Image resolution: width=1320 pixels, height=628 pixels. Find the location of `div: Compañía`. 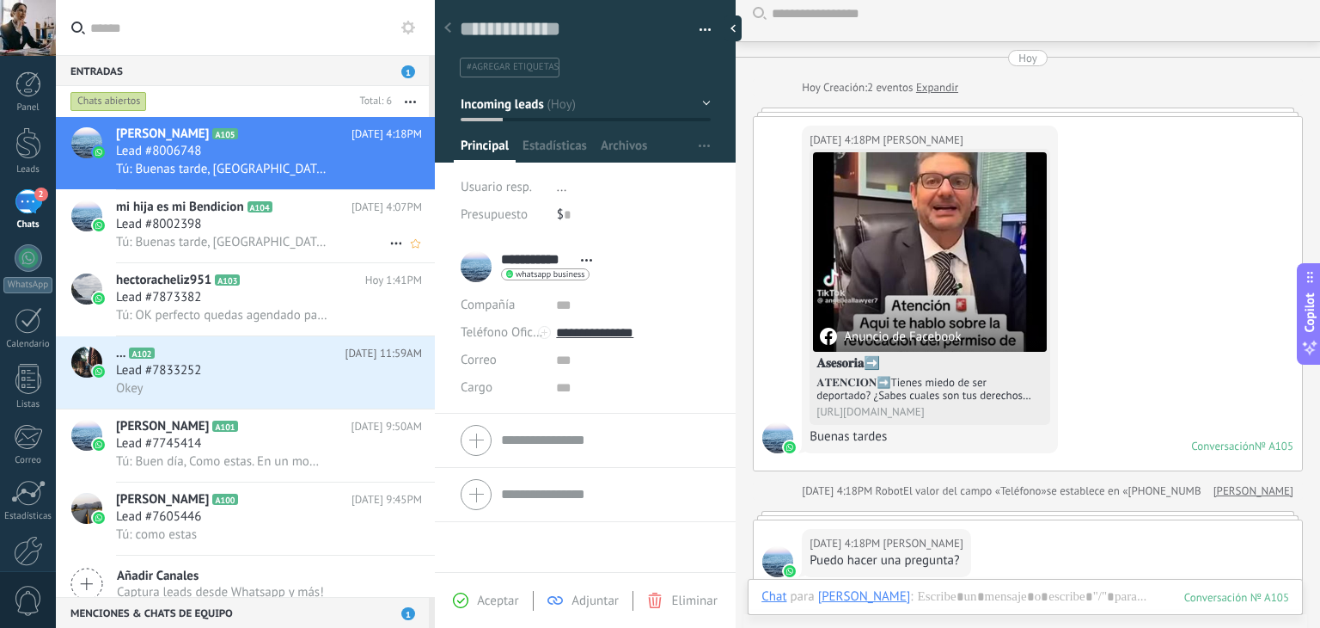

div: Compañía is located at coordinates (502, 305).